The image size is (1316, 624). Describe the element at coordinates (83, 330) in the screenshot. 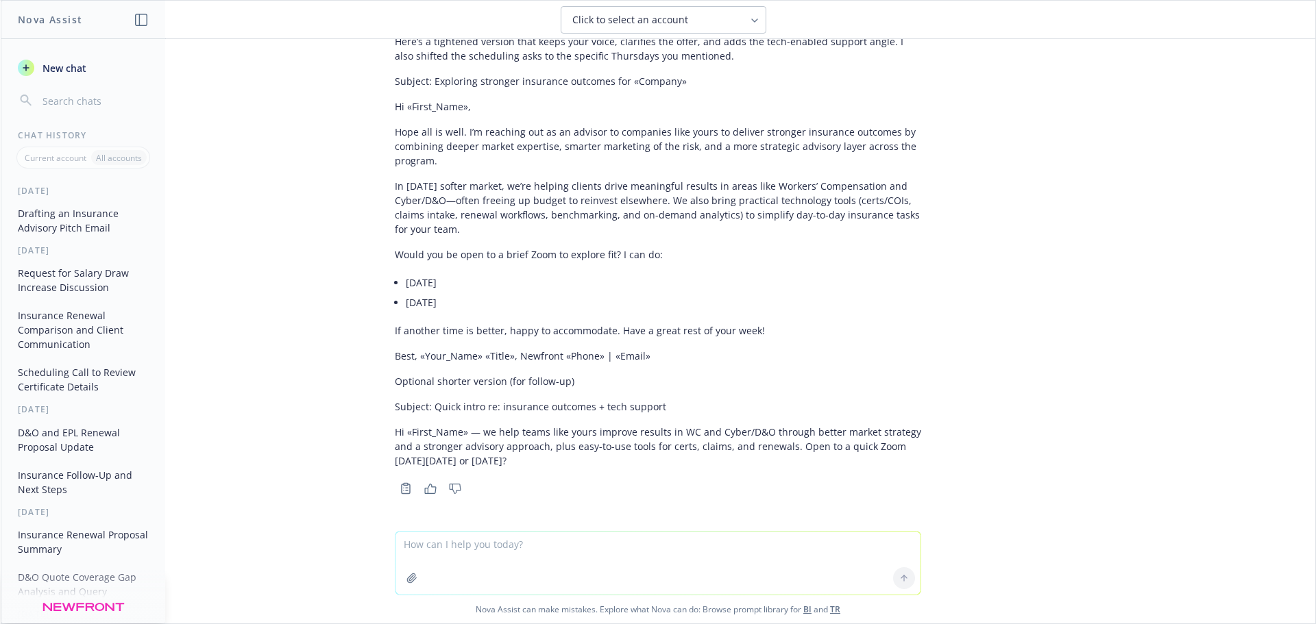

I see `button: Insurance Renewal Comparison and Client Communication` at that location.